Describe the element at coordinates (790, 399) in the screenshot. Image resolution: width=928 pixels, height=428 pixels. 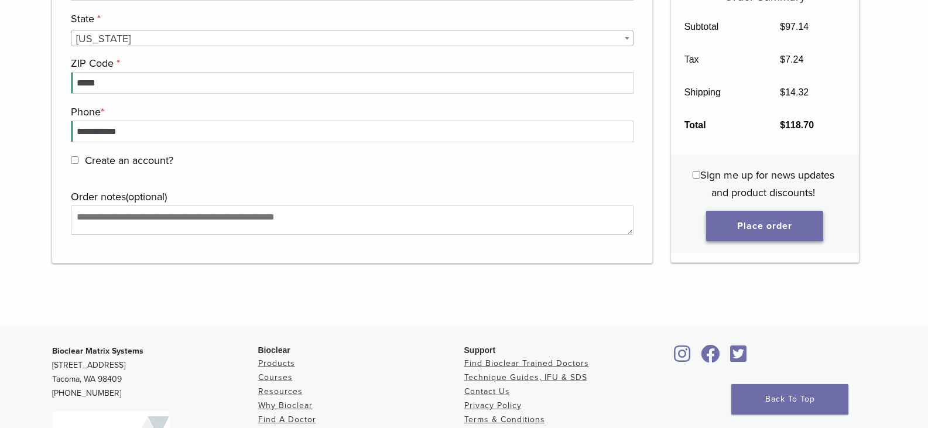
I see `a: Back To Top` at that location.